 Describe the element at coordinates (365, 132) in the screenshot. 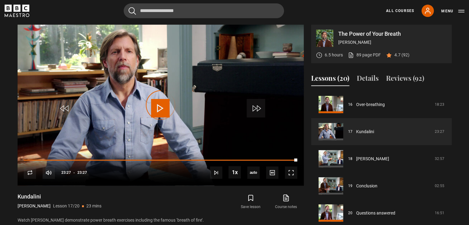

I see `a: Kundalini` at that location.